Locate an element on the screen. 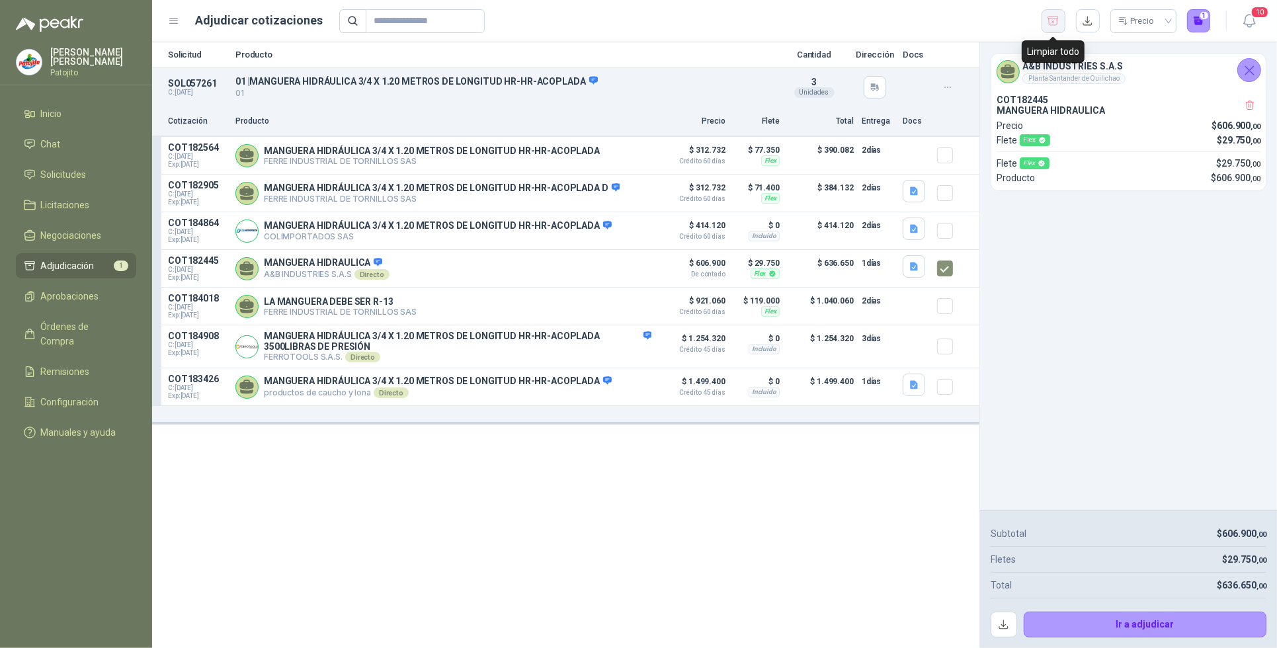  p: FERRE INDUSTRIAL DE TORNILLOS SAS is located at coordinates (432, 161).